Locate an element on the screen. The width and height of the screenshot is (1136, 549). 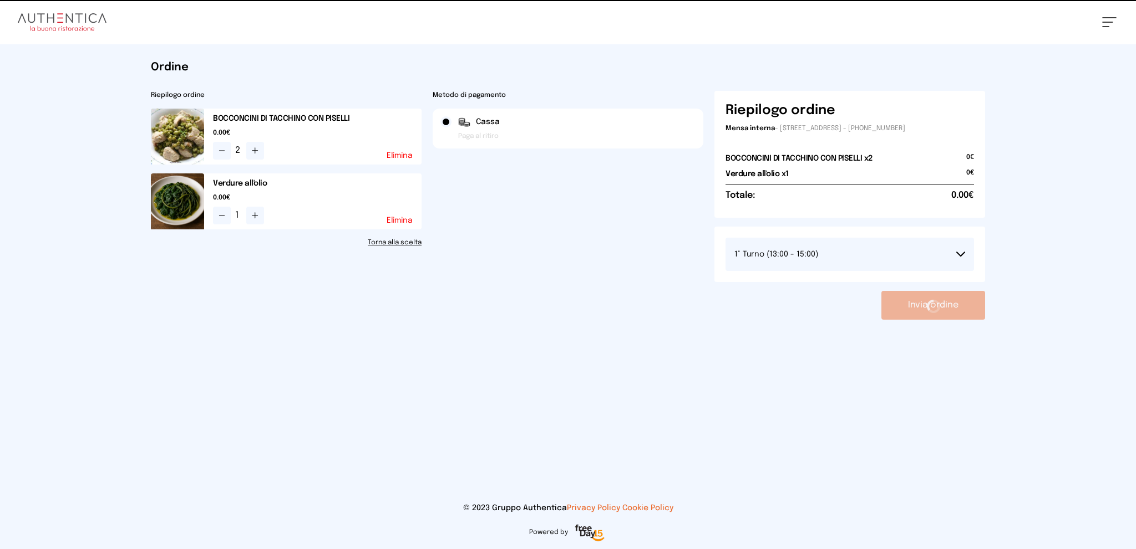
img: logo-freeday.3e08031.png is located at coordinates (589, 534).